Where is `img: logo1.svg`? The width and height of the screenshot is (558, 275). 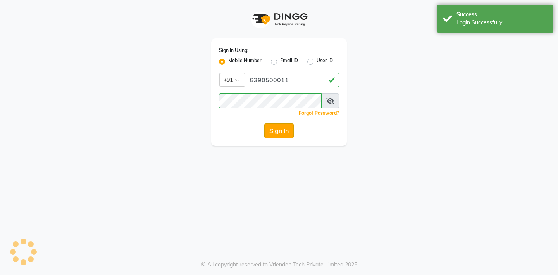 img: logo1.svg is located at coordinates (279, 19).